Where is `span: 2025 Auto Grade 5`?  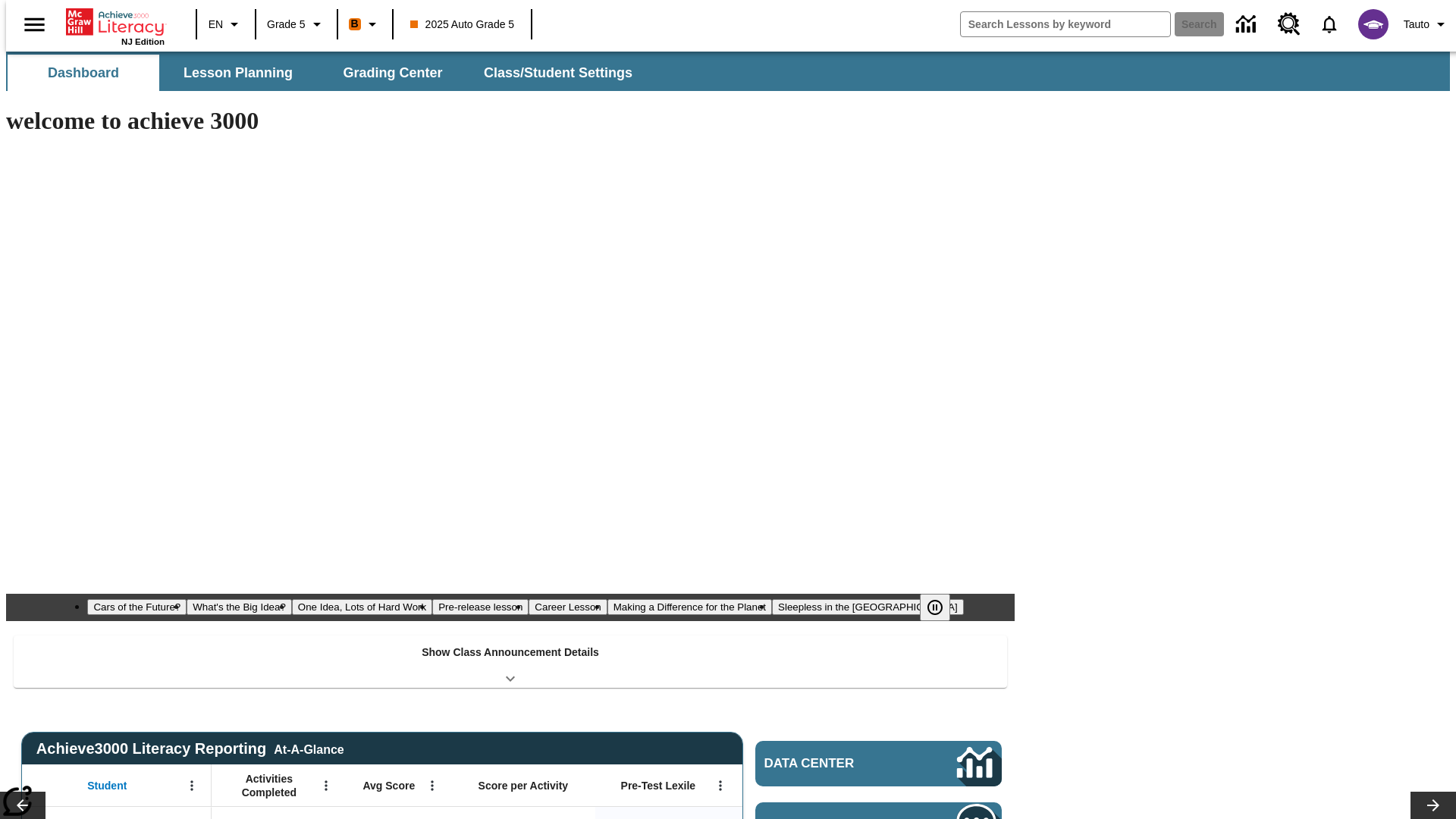
span: 2025 Auto Grade 5 is located at coordinates (463, 24).